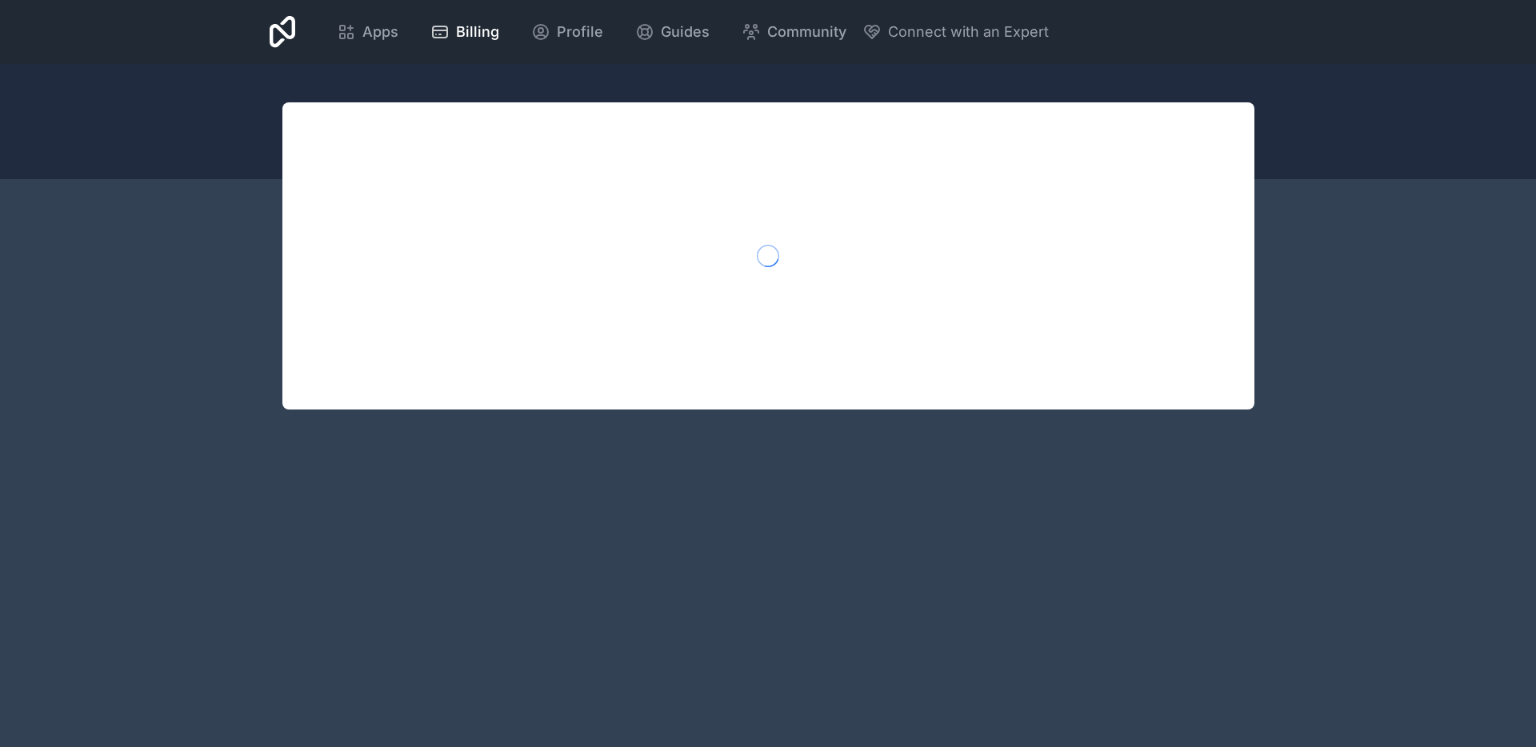 The width and height of the screenshot is (1536, 747). Describe the element at coordinates (968, 32) in the screenshot. I see `span: Connect with an Expert` at that location.